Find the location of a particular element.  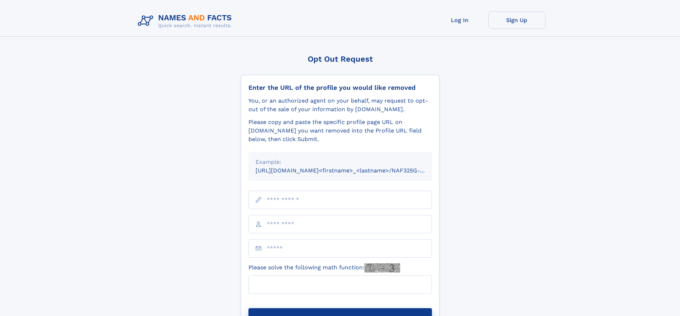

div: Example: is located at coordinates (340, 162).